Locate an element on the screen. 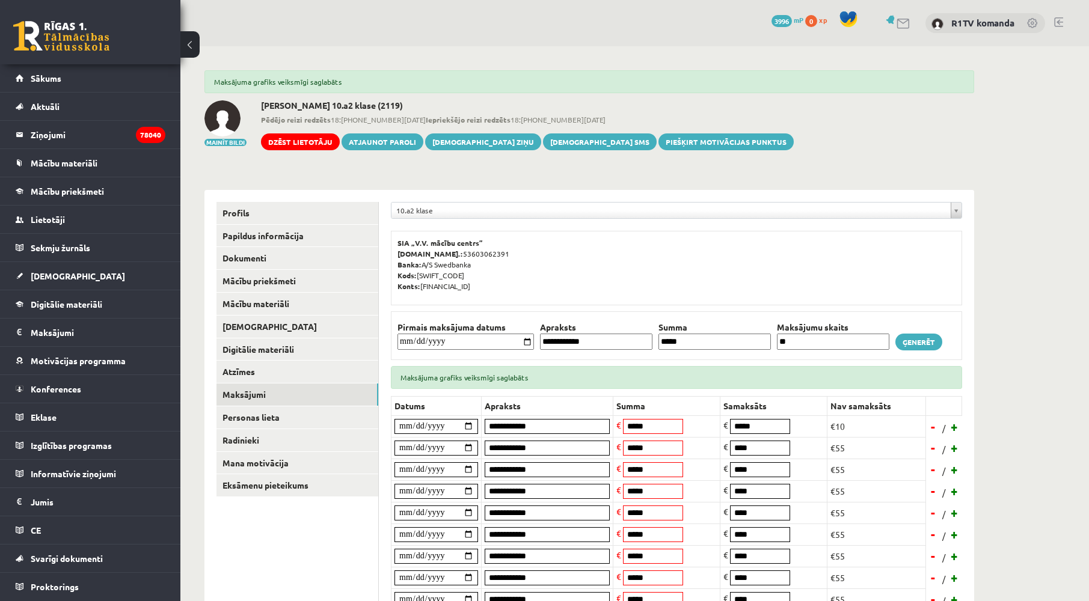 The image size is (1089, 601). span: Mācību priekšmeti is located at coordinates (67, 191).